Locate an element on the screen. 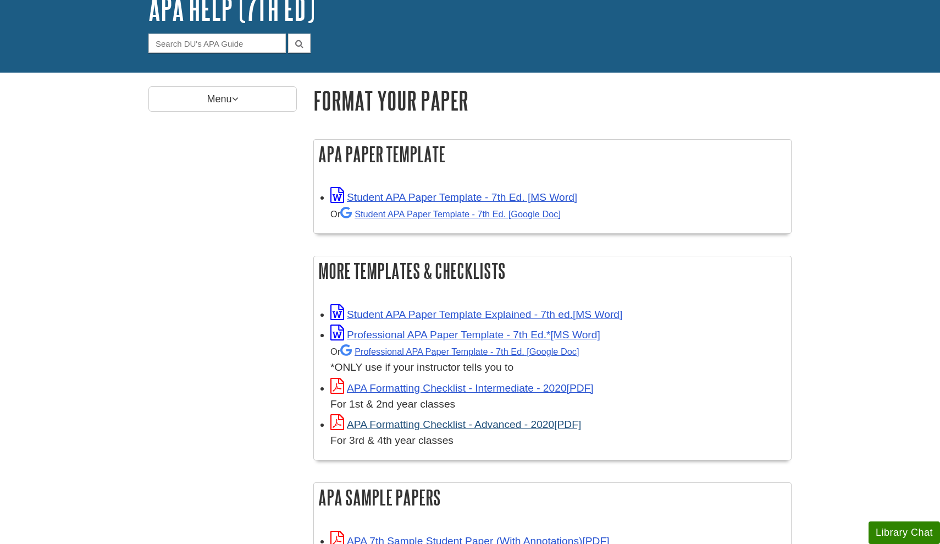  p: Menu is located at coordinates (223, 99).